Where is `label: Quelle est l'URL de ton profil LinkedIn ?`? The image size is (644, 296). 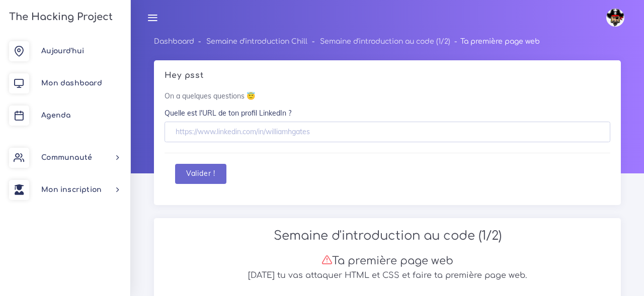 label: Quelle est l'URL de ton profil LinkedIn ? is located at coordinates (228, 113).